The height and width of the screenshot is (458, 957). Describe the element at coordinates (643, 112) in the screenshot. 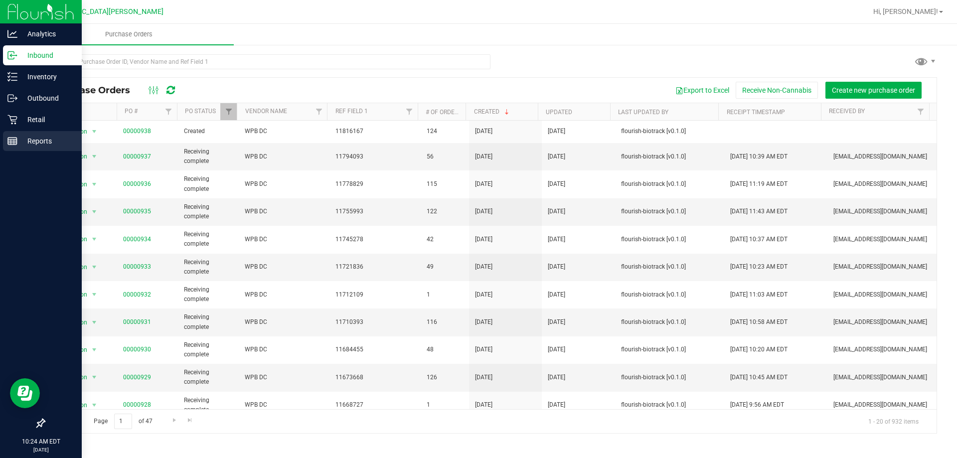

I see `a: Last Updated By` at that location.